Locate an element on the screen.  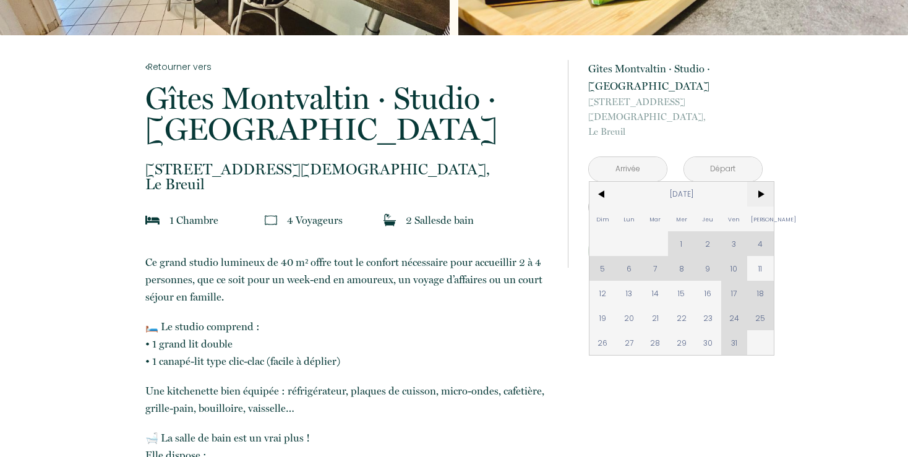
span: 15 is located at coordinates (681, 293).